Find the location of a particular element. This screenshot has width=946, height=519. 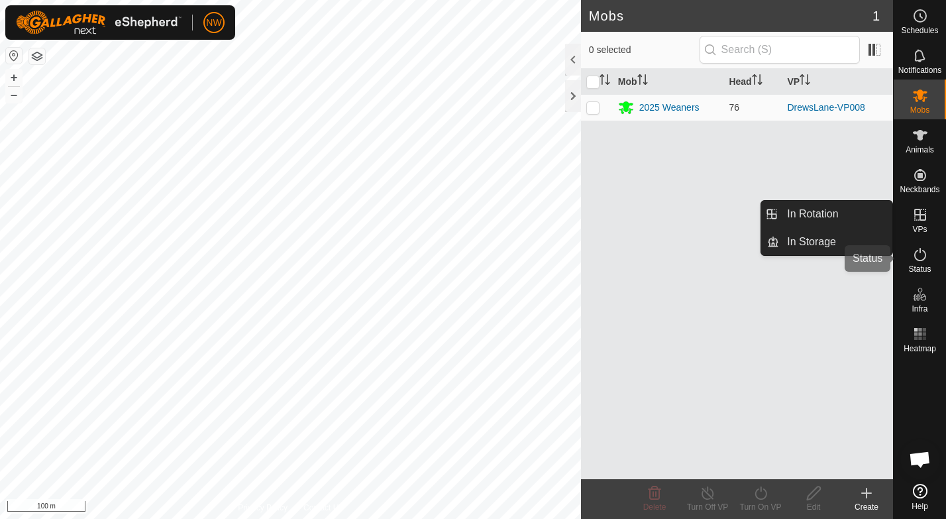

a: In Storage is located at coordinates (835, 242).